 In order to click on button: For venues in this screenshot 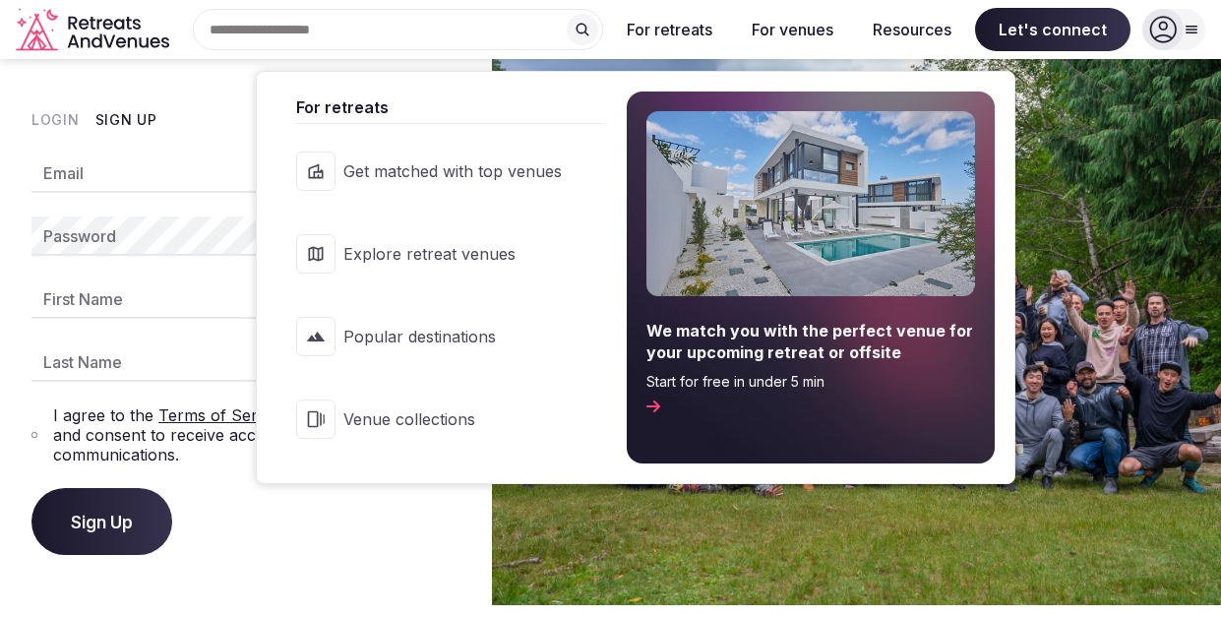, I will do `click(792, 30)`.